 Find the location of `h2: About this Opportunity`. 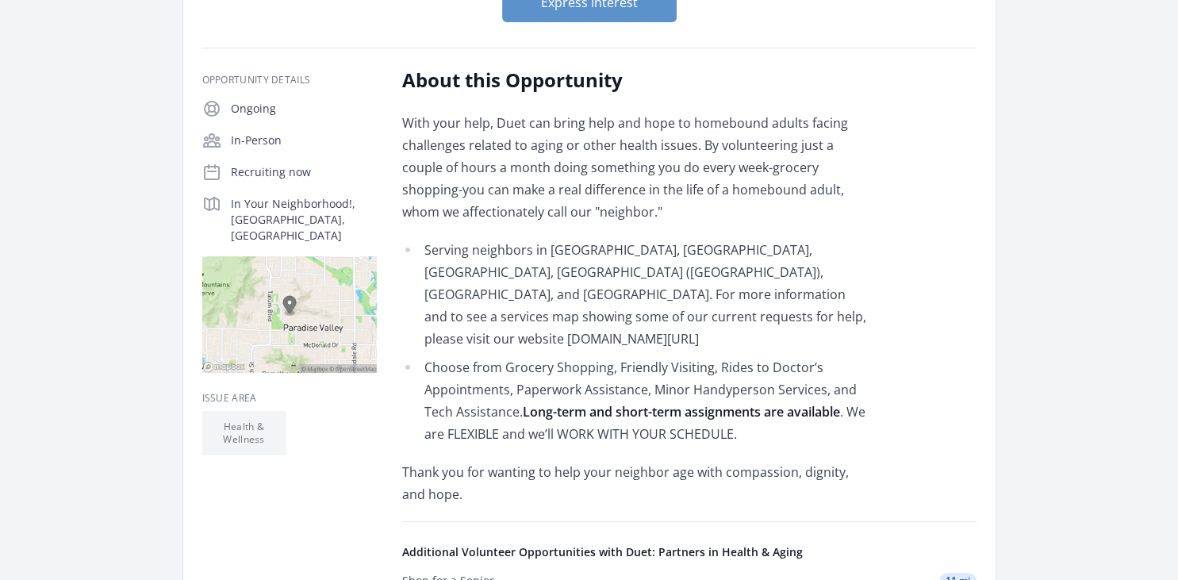

h2: About this Opportunity is located at coordinates (634, 80).